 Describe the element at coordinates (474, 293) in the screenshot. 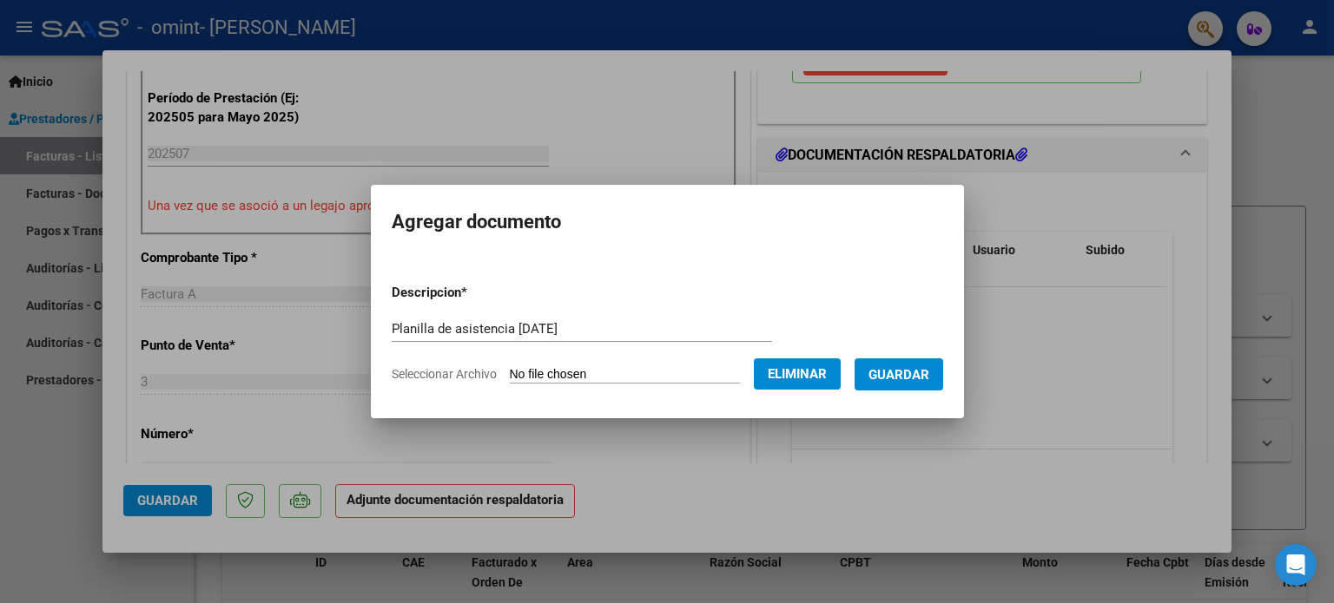

I see `p: Descripcion` at that location.